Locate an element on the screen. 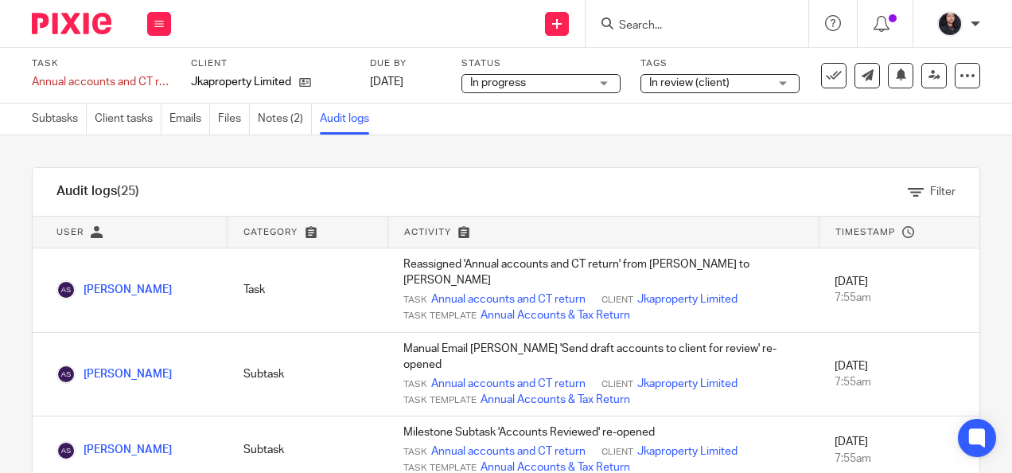  span: In progress is located at coordinates (498, 83).